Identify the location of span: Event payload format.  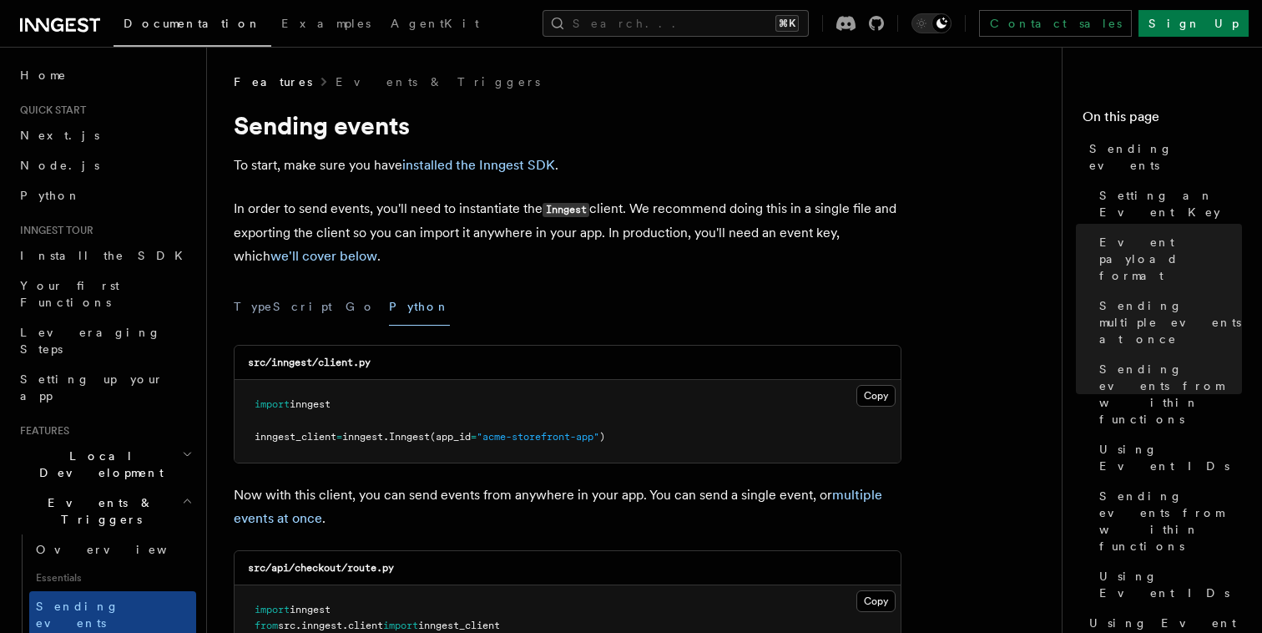
(1170, 259).